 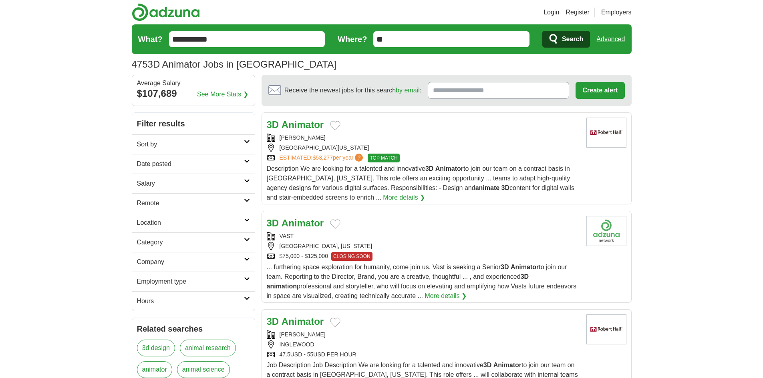 I want to click on h2: Category, so click(x=190, y=243).